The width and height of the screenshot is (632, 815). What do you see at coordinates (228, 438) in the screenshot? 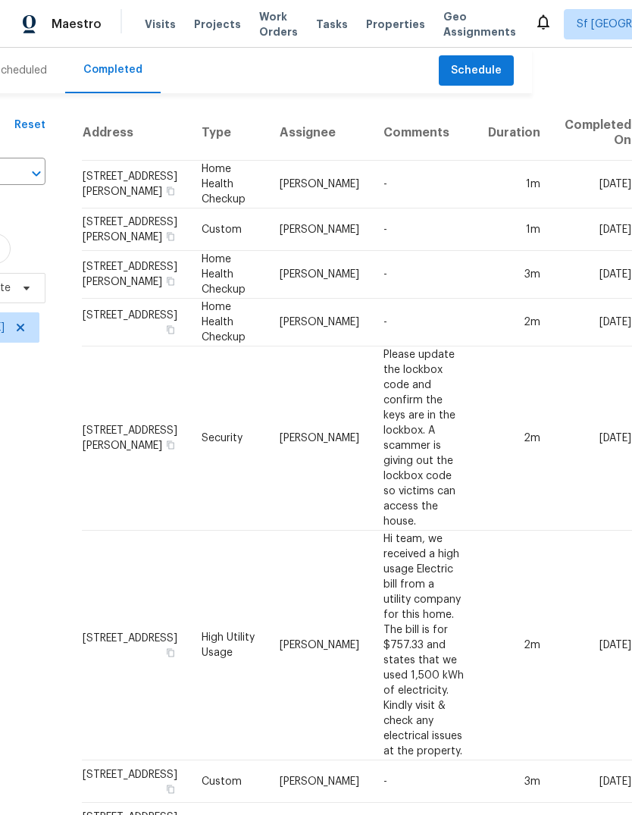
I see `td: Security` at bounding box center [228, 438].